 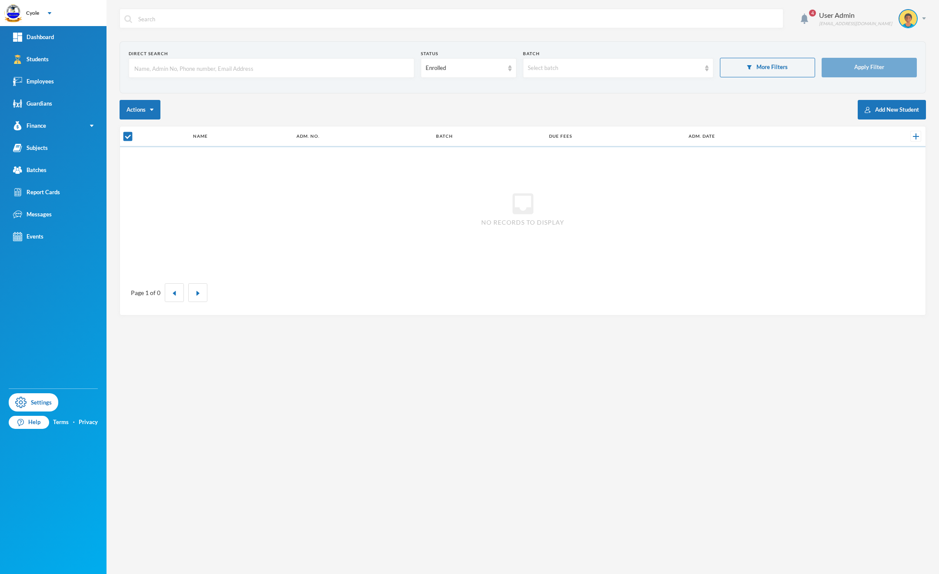 What do you see at coordinates (240, 136) in the screenshot?
I see `th: Name` at bounding box center [240, 136].